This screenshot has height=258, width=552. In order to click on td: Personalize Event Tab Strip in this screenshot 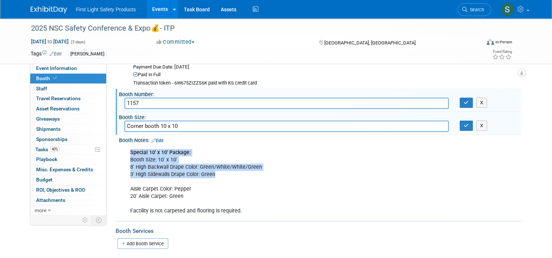, I will do `click(85, 220)`.